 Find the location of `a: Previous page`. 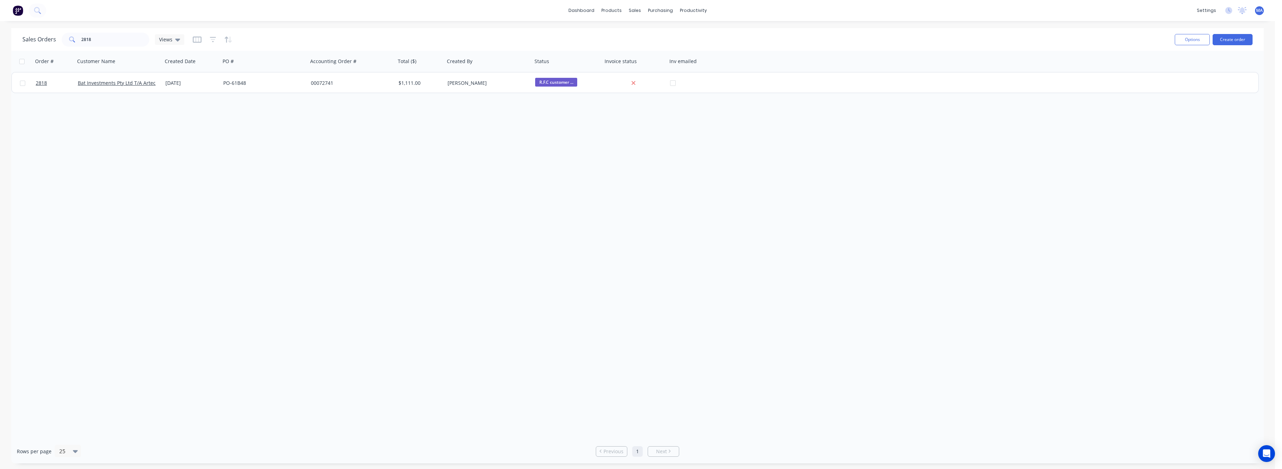

a: Previous page is located at coordinates (612, 452).